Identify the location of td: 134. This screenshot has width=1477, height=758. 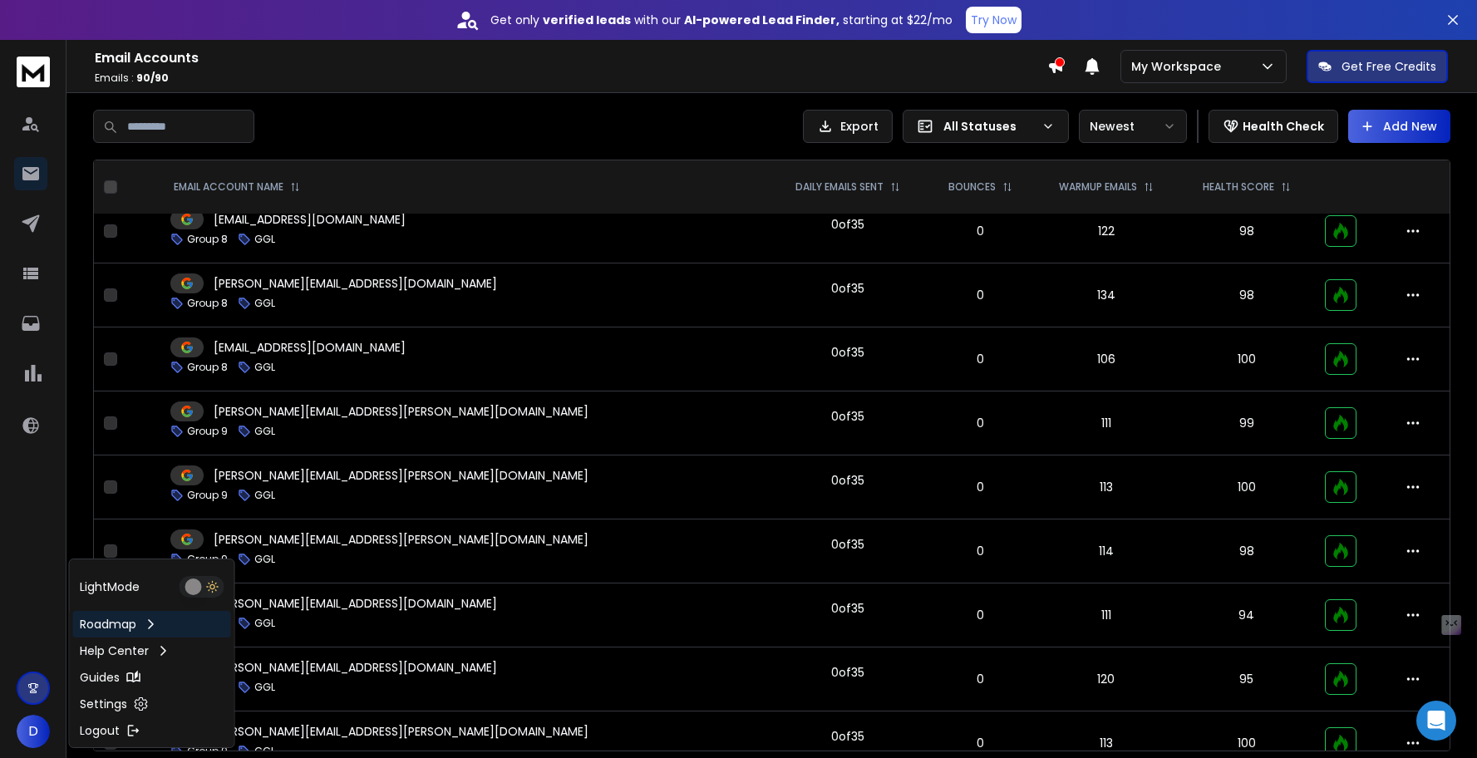
(1106, 295).